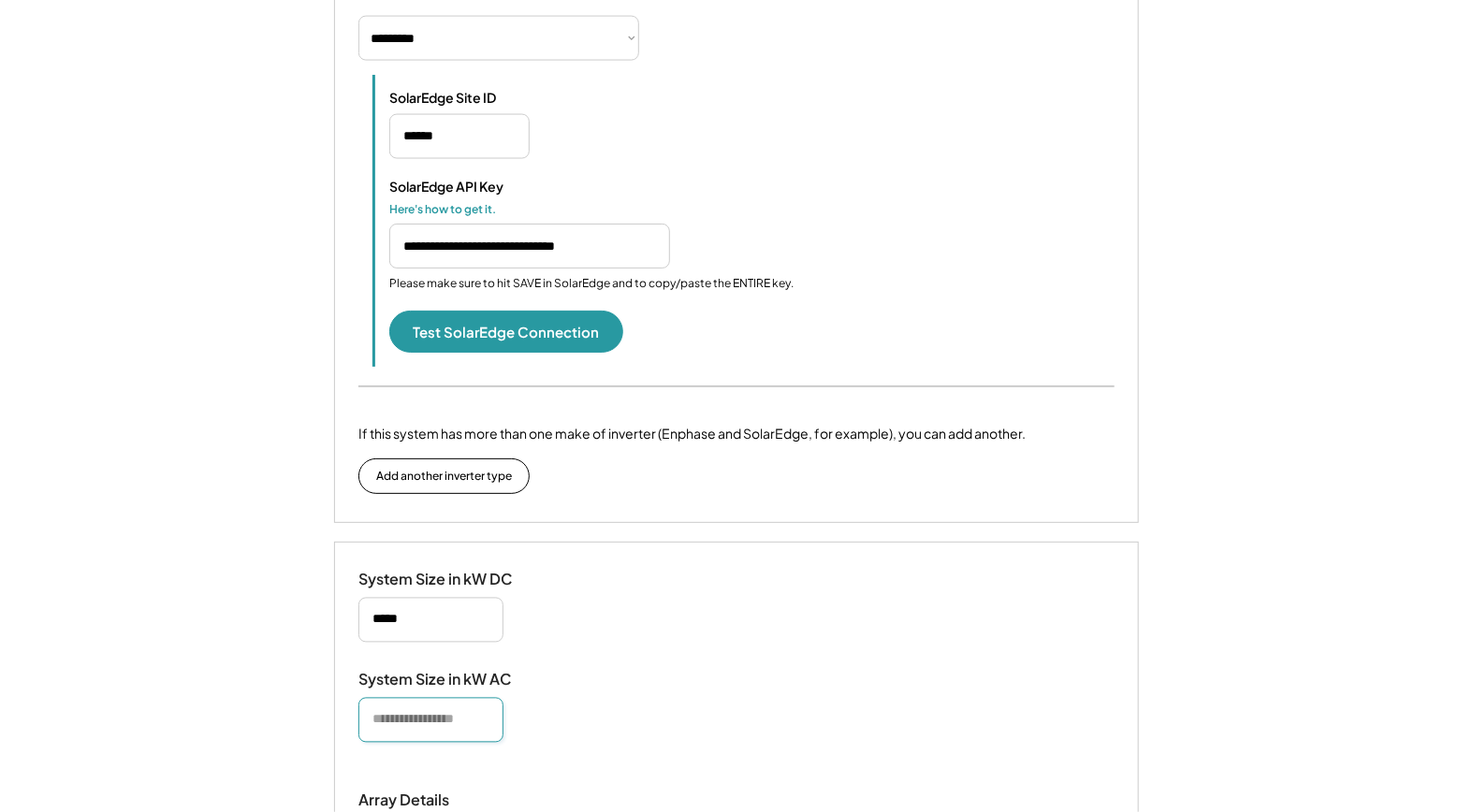 The height and width of the screenshot is (812, 1473). I want to click on button: Test SolarEdge Connection, so click(506, 332).